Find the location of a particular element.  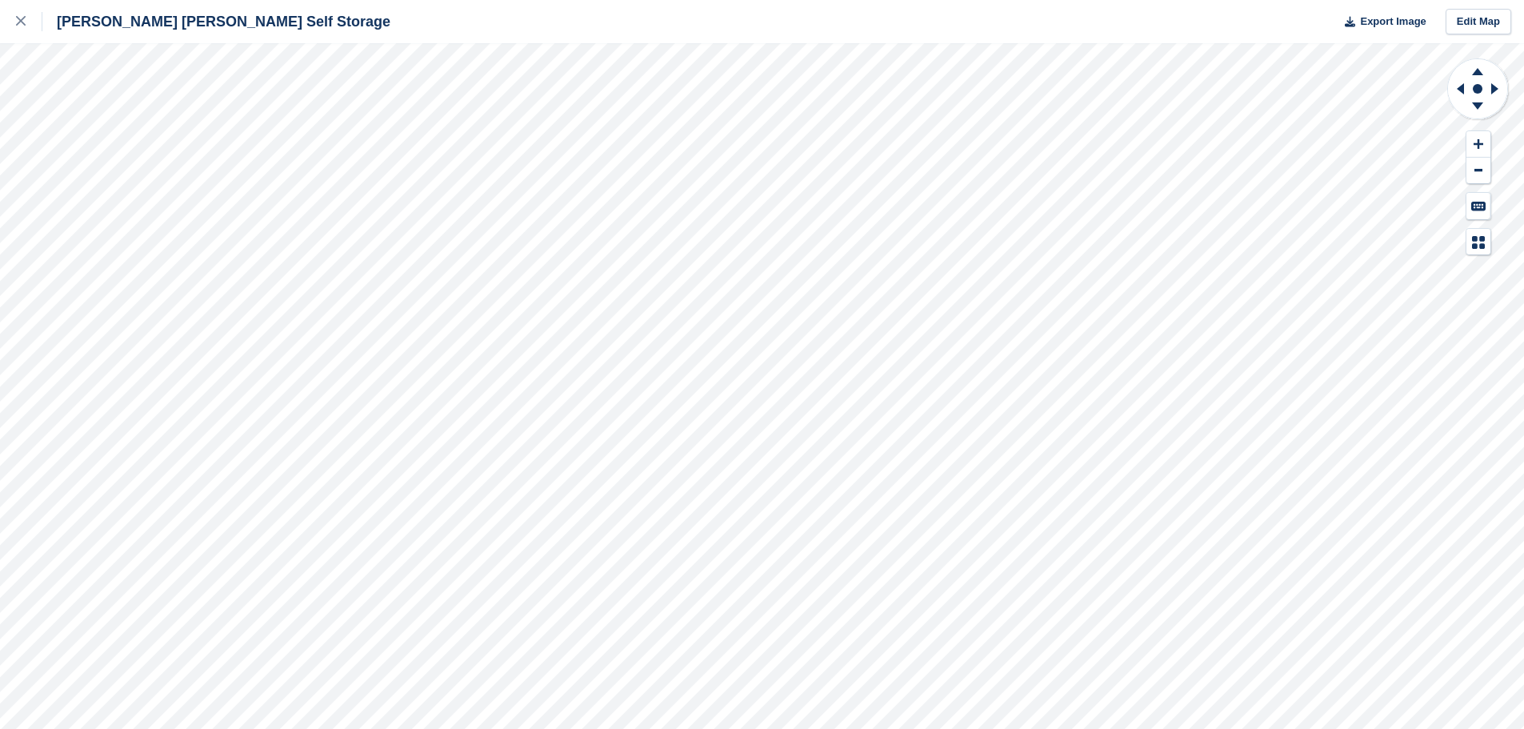

button: Keyboard Shortcuts is located at coordinates (1478, 206).